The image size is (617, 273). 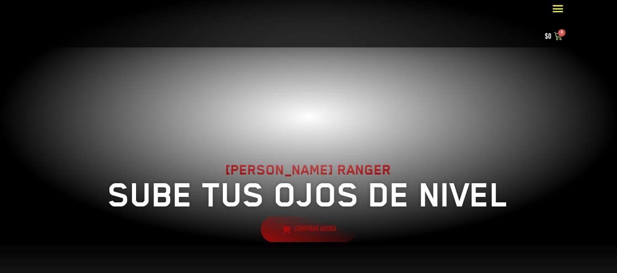 I want to click on a: COMPRAR AHORA, so click(x=309, y=230).